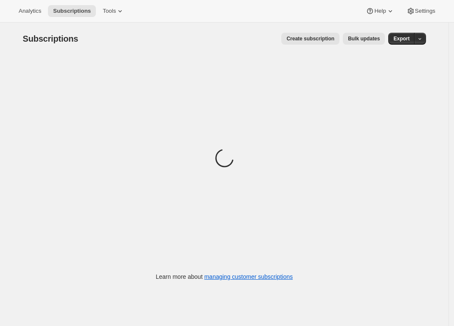 This screenshot has height=326, width=454. Describe the element at coordinates (402, 39) in the screenshot. I see `button: Export` at that location.